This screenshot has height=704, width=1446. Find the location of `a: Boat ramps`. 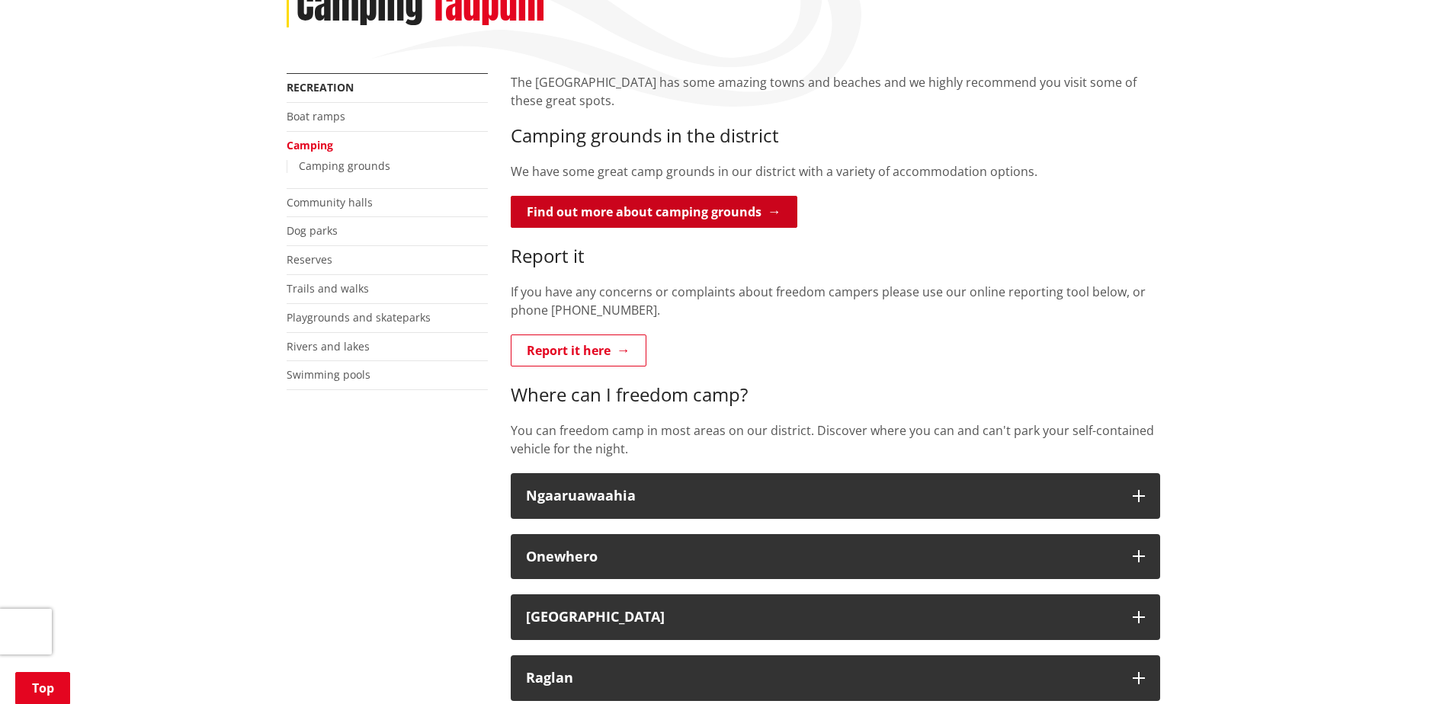

a: Boat ramps is located at coordinates (316, 116).